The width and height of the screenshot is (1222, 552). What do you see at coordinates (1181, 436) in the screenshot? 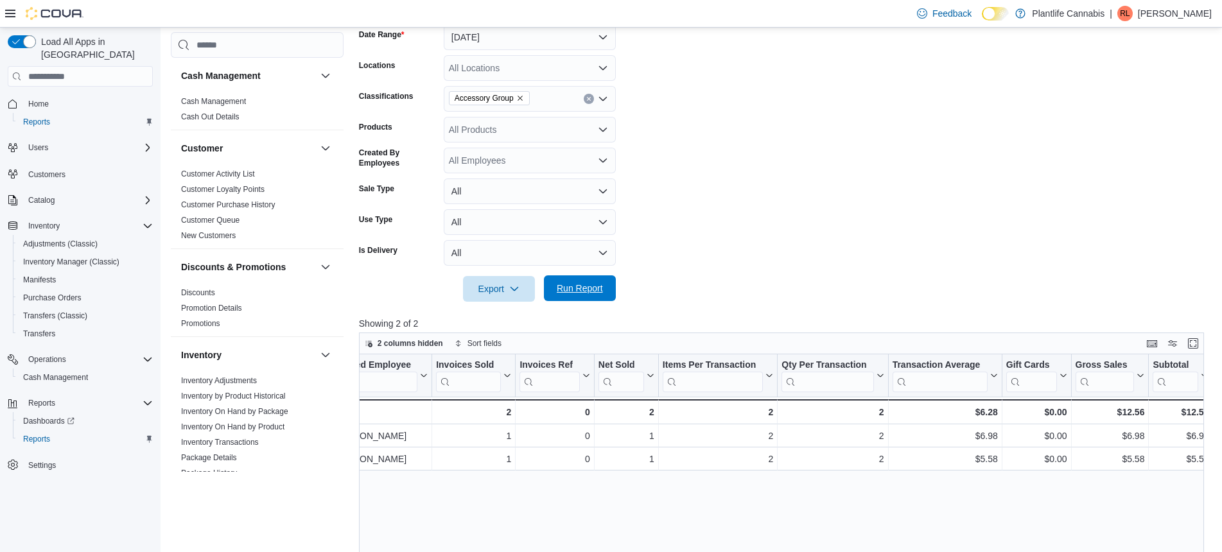
I see `div: $6.98` at bounding box center [1181, 436].